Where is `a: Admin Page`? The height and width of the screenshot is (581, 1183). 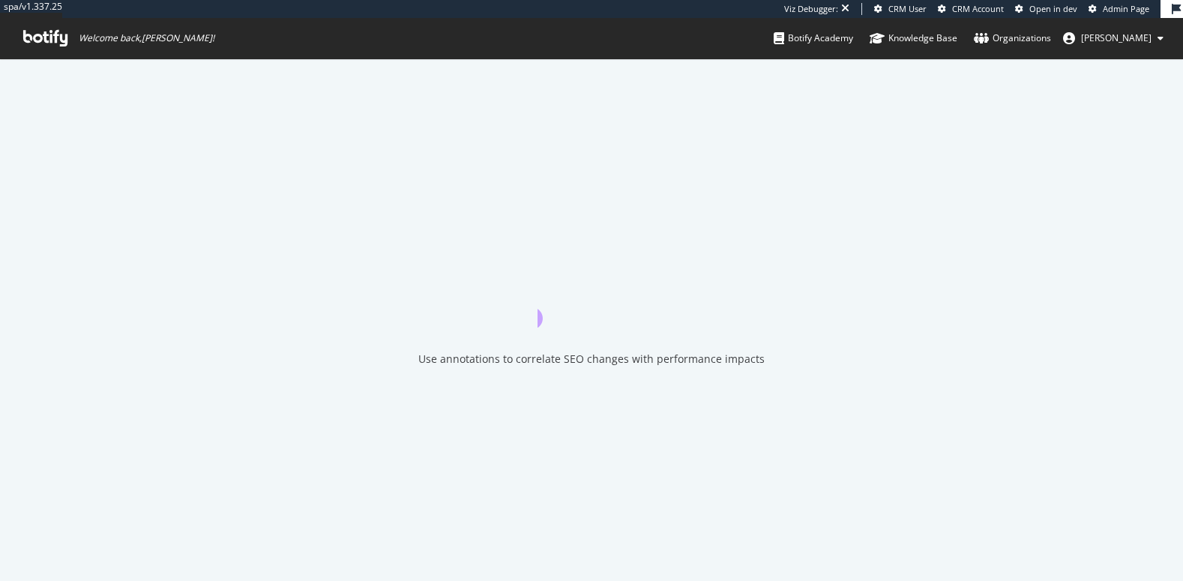 a: Admin Page is located at coordinates (1118, 9).